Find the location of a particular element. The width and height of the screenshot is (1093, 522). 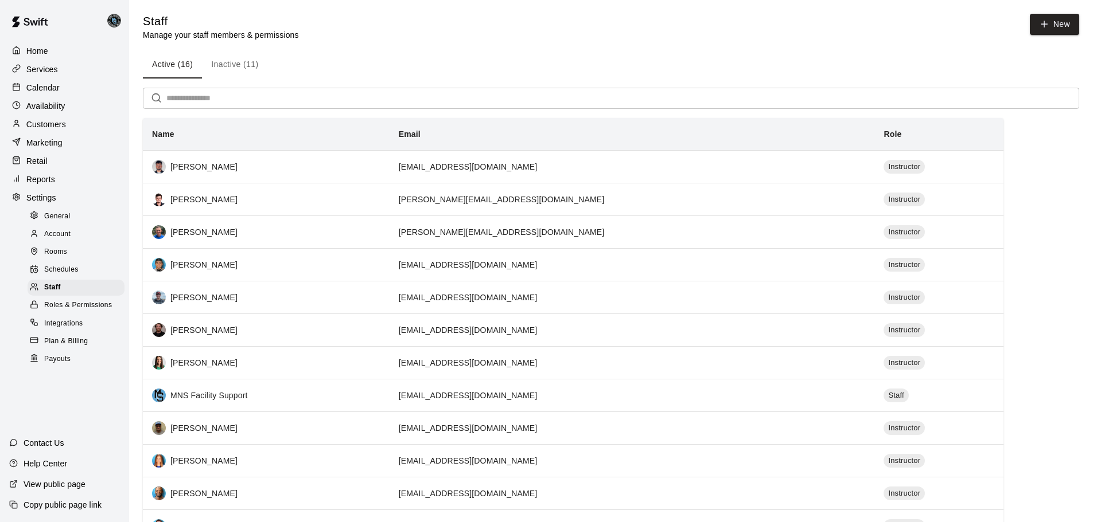

a: Retail is located at coordinates (64, 161).